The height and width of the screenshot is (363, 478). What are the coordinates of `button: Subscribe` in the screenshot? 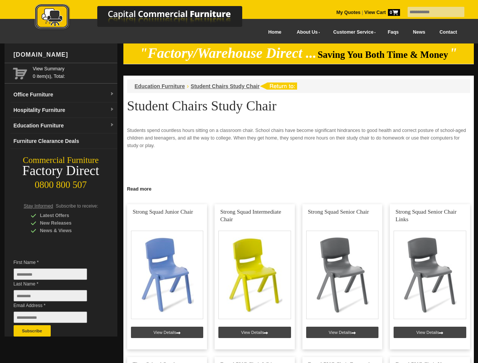 It's located at (32, 331).